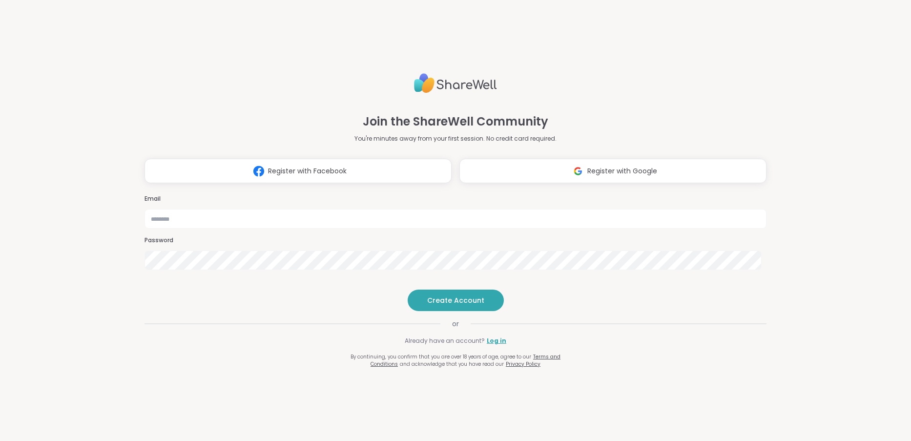 The height and width of the screenshot is (441, 911). What do you see at coordinates (496, 341) in the screenshot?
I see `a: Log in` at bounding box center [496, 341].